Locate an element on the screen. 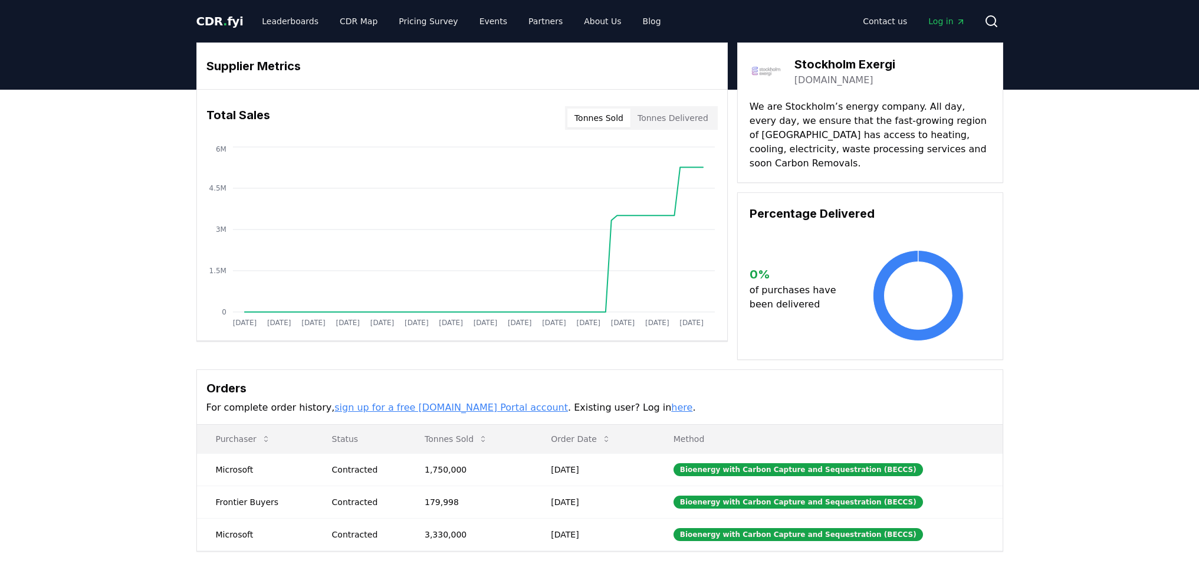 This screenshot has width=1199, height=580. p: Method is located at coordinates (828, 439).